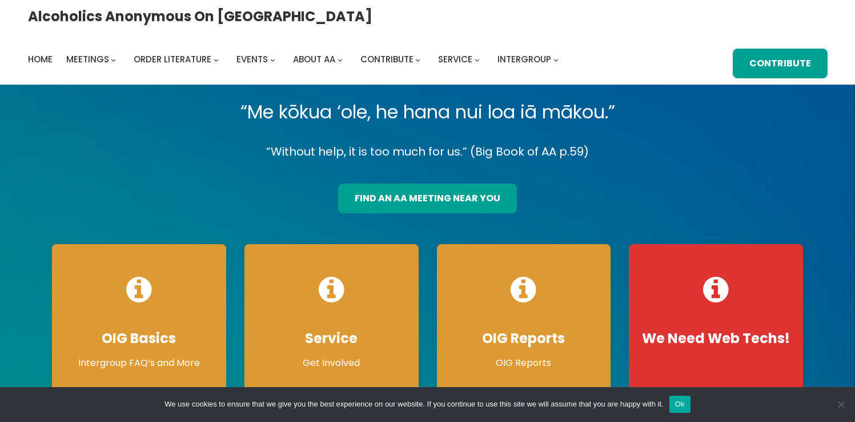 The width and height of the screenshot is (855, 422). Describe the element at coordinates (139, 363) in the screenshot. I see `p: Intergroup FAQ’s and More` at that location.